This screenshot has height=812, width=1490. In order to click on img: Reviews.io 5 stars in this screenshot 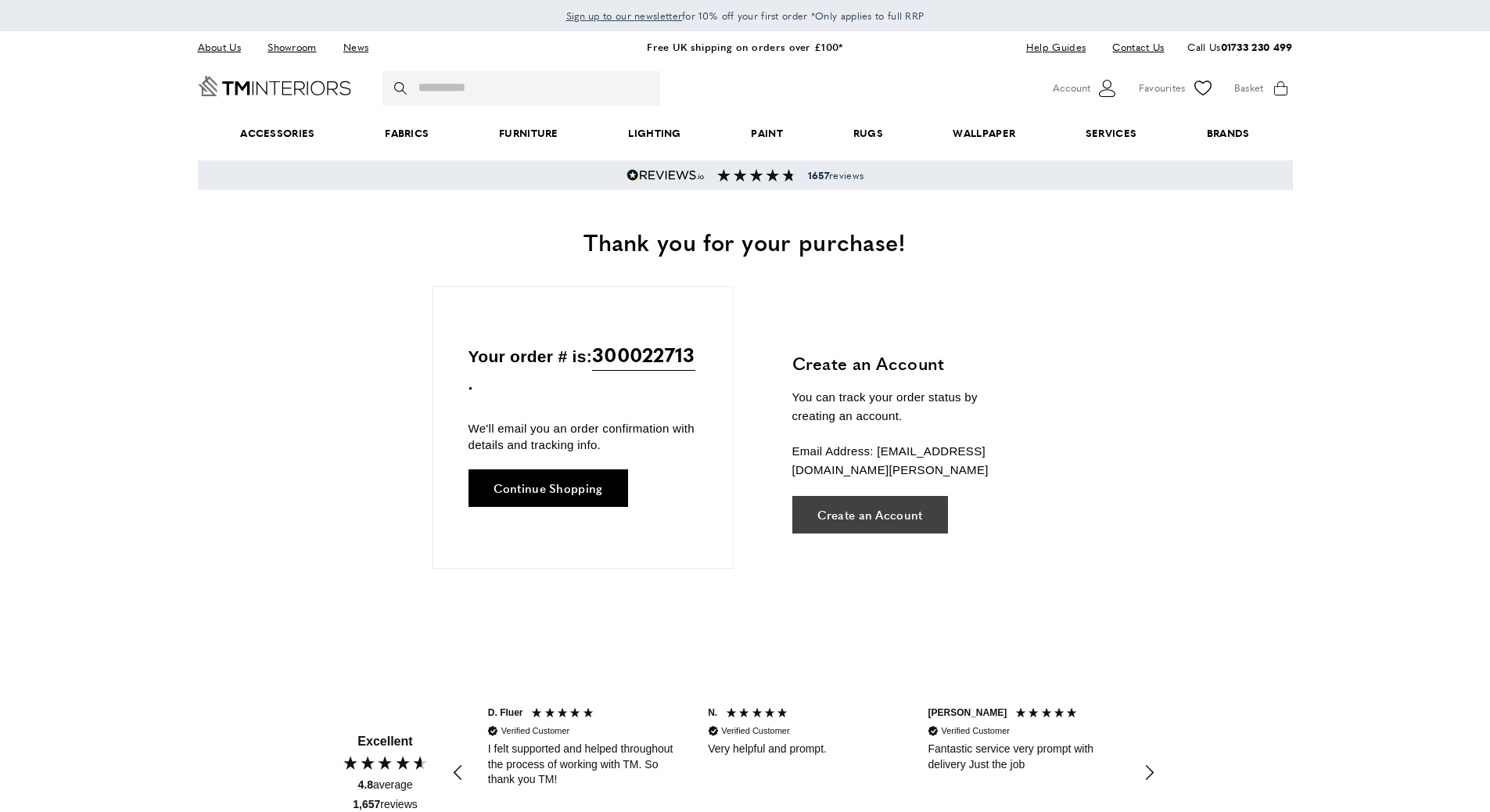, I will do `click(666, 176)`.